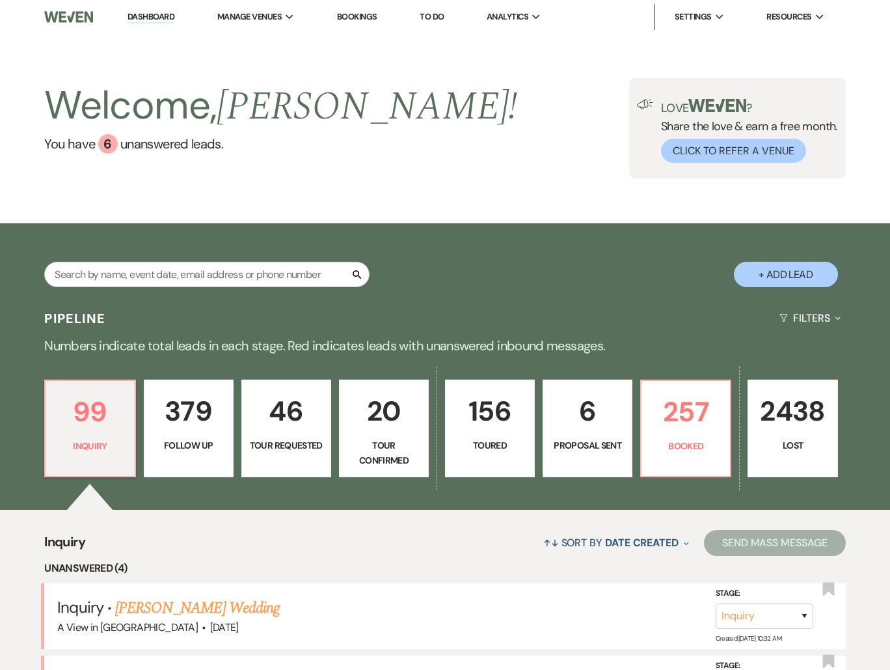 Image resolution: width=890 pixels, height=670 pixels. Describe the element at coordinates (357, 16) in the screenshot. I see `a: Bookings` at that location.